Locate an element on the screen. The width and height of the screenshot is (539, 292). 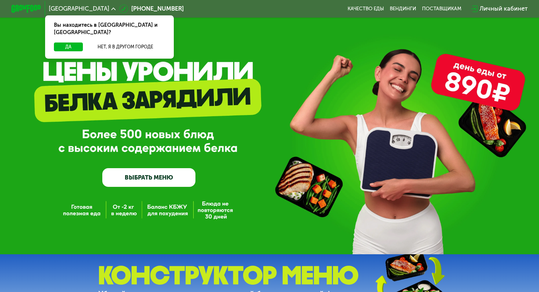
button: Да is located at coordinates (68, 47).